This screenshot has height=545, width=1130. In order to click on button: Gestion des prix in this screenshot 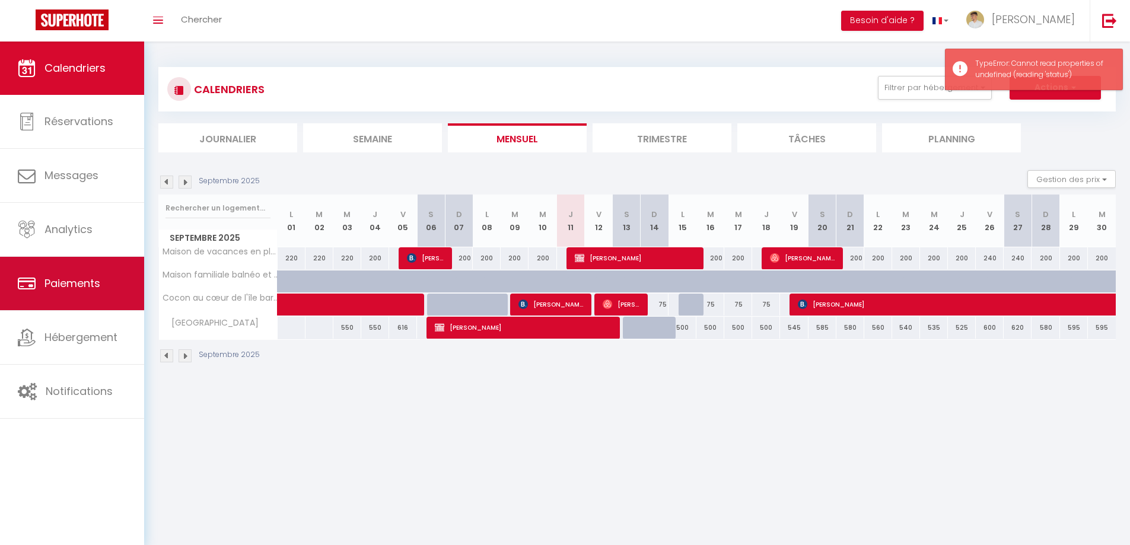, I will do `click(1071, 179)`.